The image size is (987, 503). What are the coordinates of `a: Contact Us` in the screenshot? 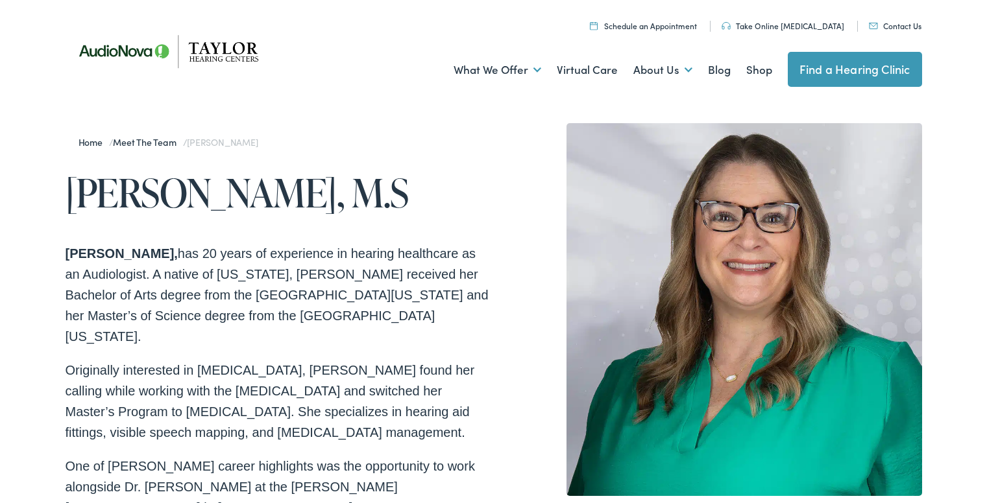 It's located at (895, 25).